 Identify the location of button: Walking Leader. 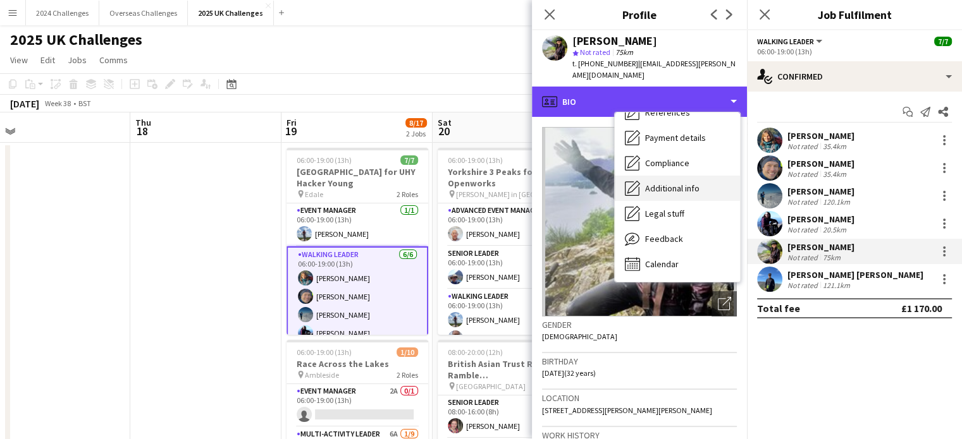
(790, 41).